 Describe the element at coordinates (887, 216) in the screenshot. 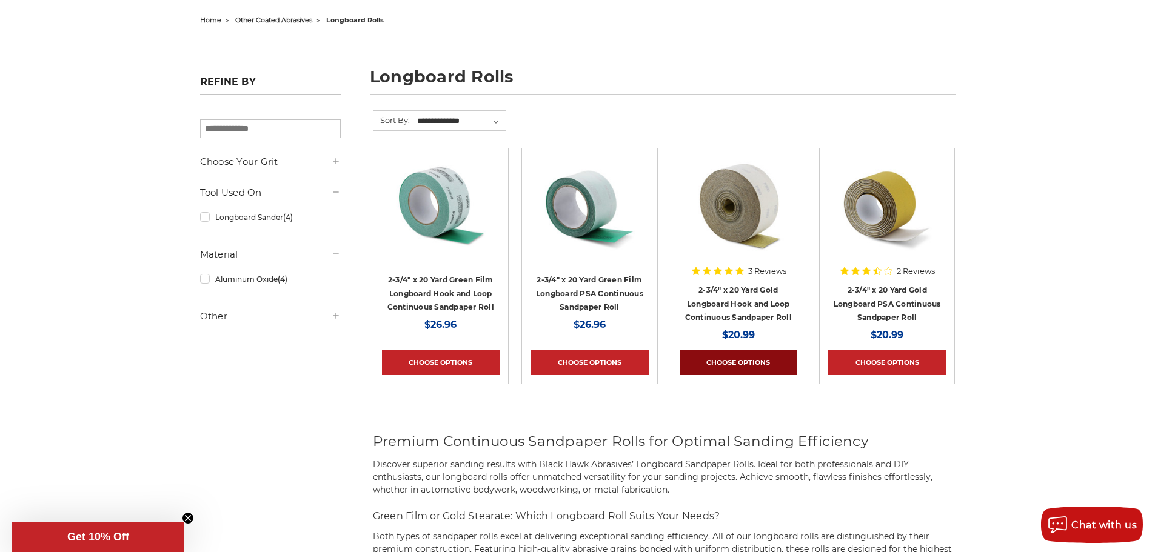

I see `a: Black Hawk 400 Grit Gold PSA Sandpaper Roll, 2 3/4" wide, for final touches on surfaces.` at that location.